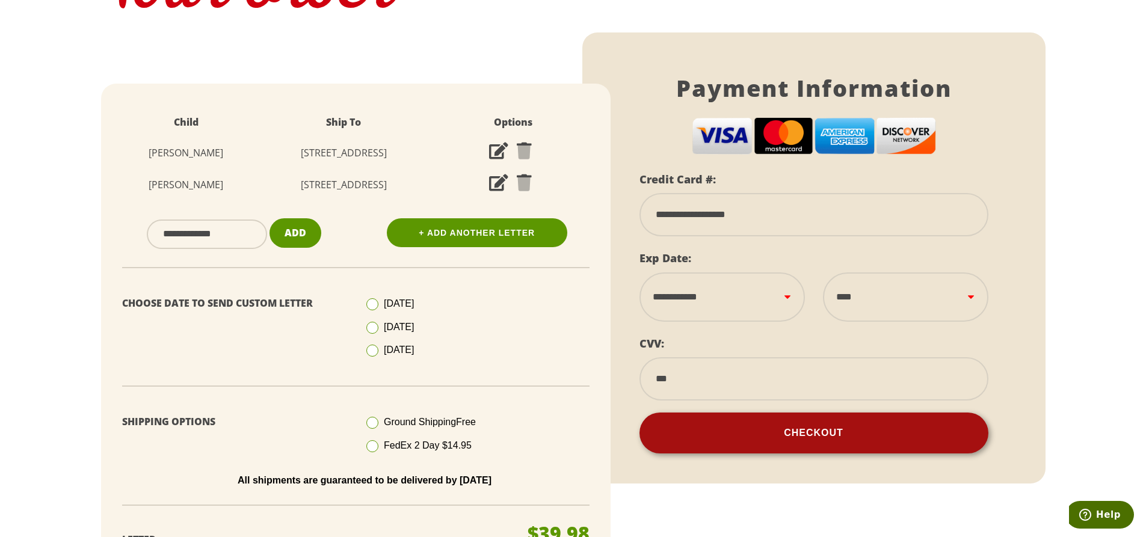 The width and height of the screenshot is (1146, 537). I want to click on p: Choose Date To Send Custom Letter, so click(235, 303).